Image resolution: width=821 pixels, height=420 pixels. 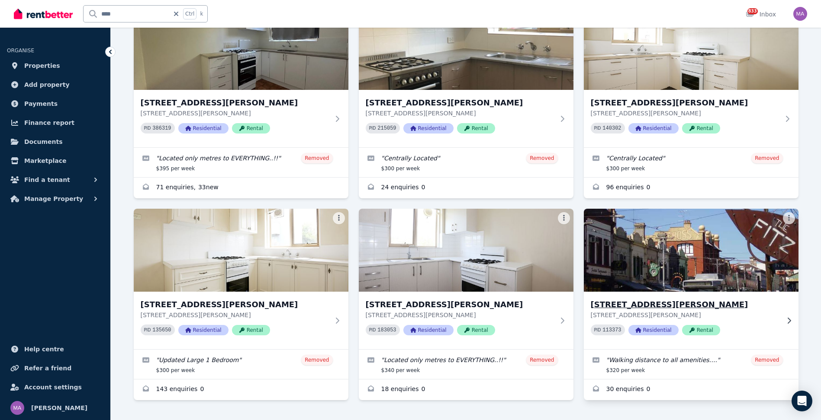 I want to click on button: Manage Property, so click(x=55, y=199).